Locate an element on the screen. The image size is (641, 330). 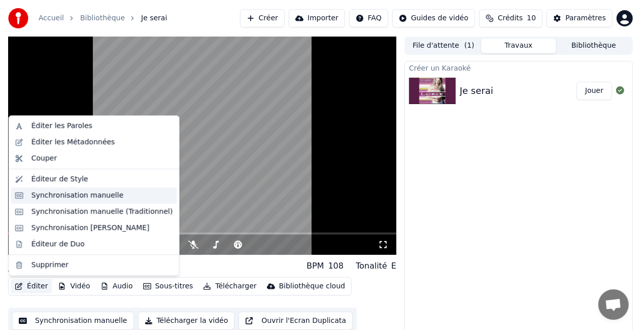
nav: breadcrumb is located at coordinates (103, 18).